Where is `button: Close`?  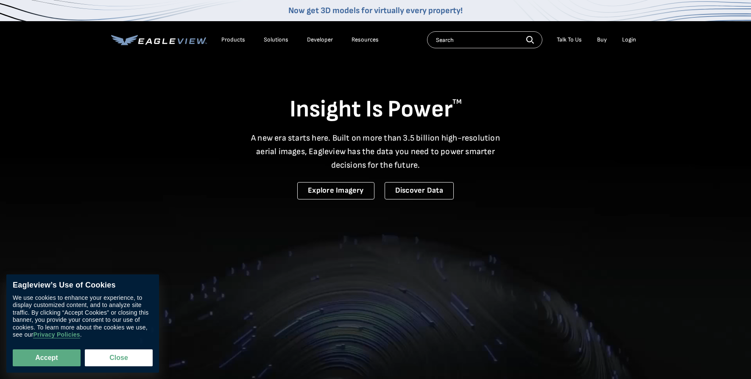
button: Close is located at coordinates (119, 358).